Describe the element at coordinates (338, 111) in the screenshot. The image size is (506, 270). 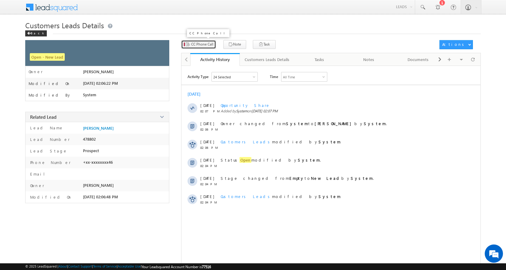
I see `span: Added by on` at that location.